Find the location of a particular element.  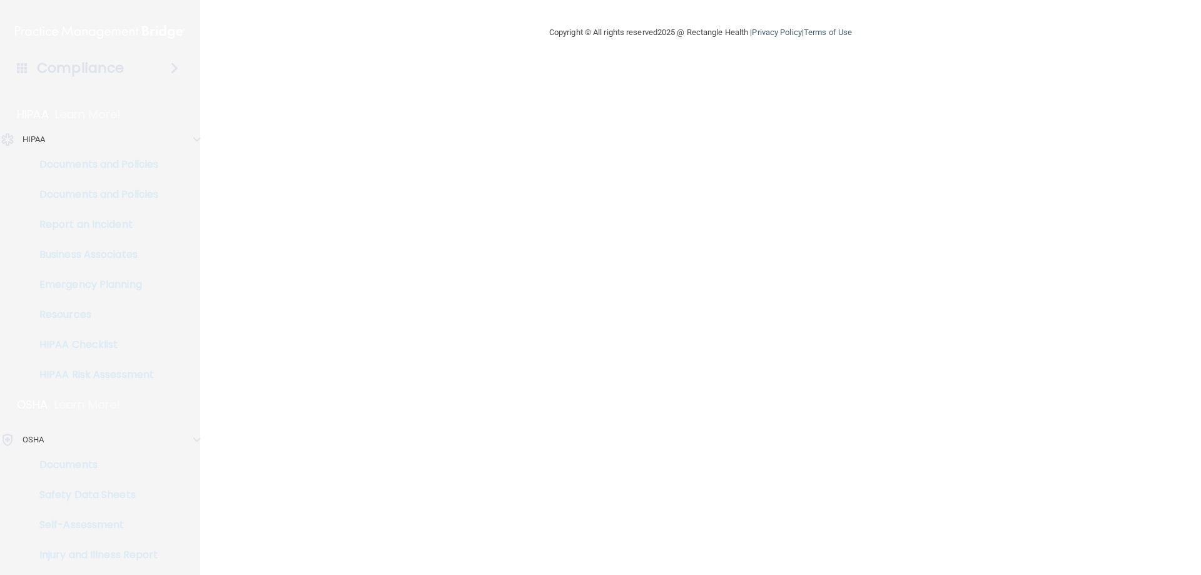

div: Copyright © All rights reserved 2025 @ Rectangle Health | | is located at coordinates (700, 33).